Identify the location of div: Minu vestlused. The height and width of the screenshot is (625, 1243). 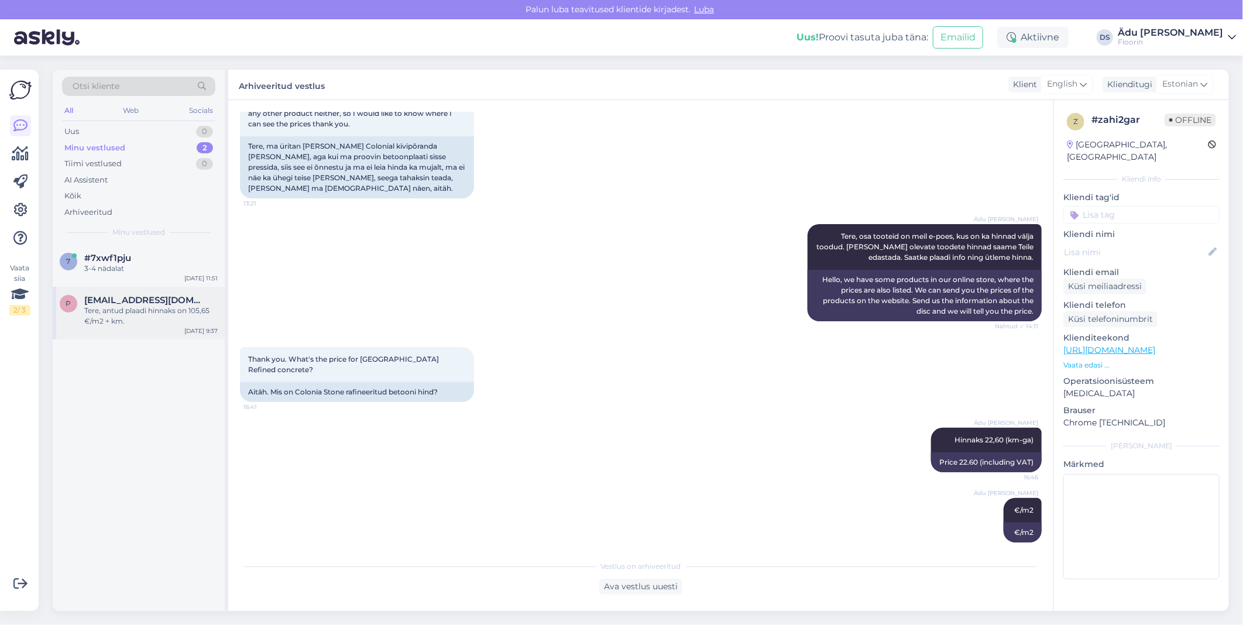
(95, 148).